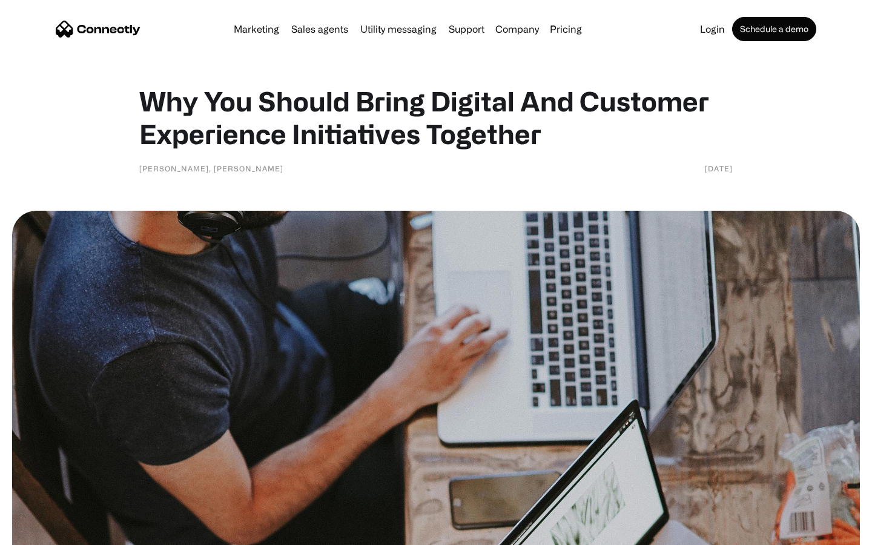 Image resolution: width=872 pixels, height=545 pixels. Describe the element at coordinates (712, 29) in the screenshot. I see `a: Login` at that location.